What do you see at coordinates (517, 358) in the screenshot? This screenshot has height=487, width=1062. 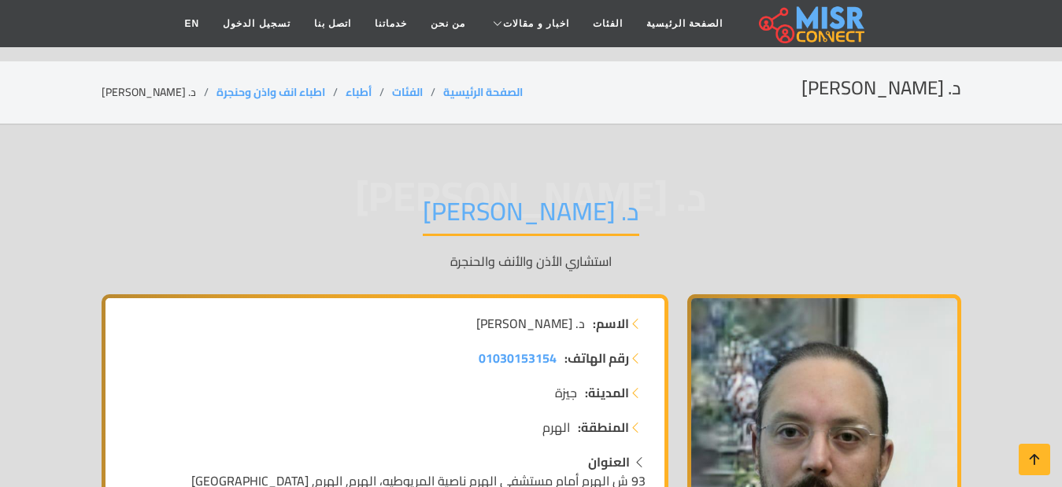 I see `a: 01030153154` at bounding box center [517, 358].